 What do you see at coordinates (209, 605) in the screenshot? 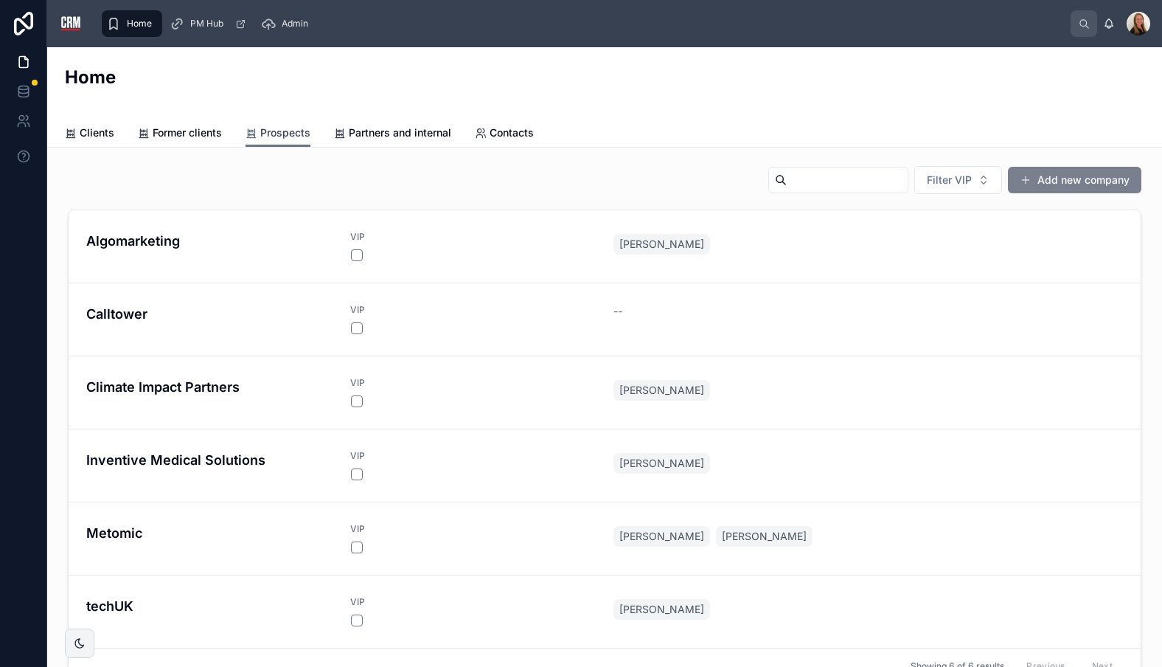
I see `h4: techUK` at bounding box center [209, 605].